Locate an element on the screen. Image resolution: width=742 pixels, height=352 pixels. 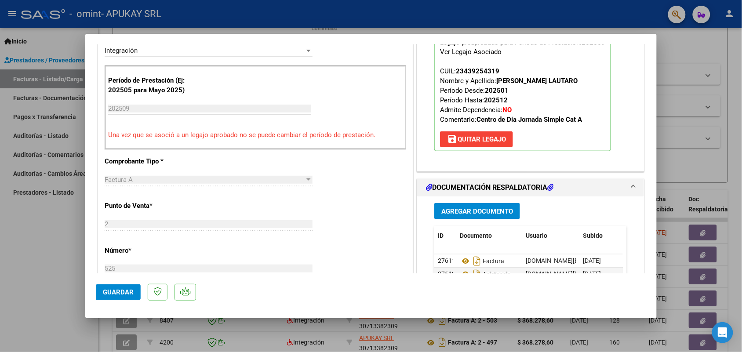
span: Subido is located at coordinates (592, 236).